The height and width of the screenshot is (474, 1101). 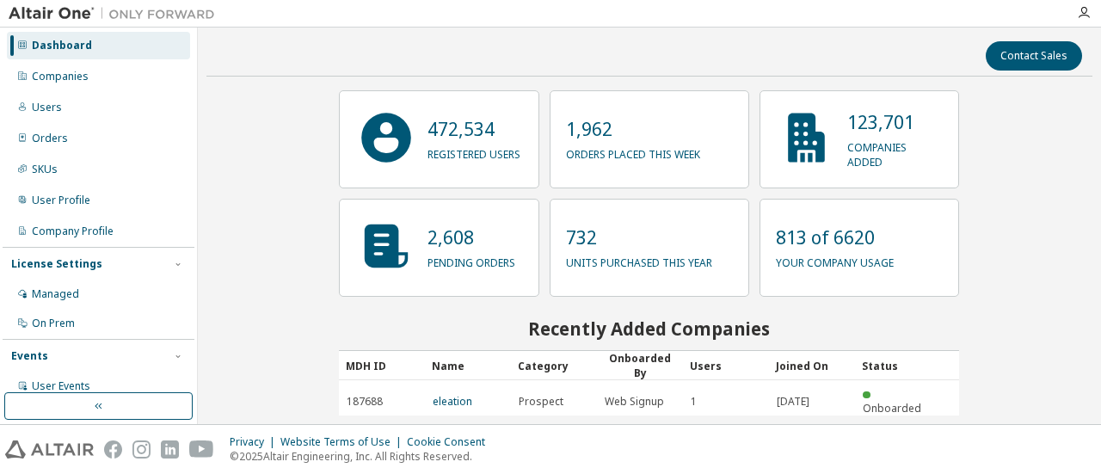 I want to click on img: Altair One, so click(x=116, y=14).